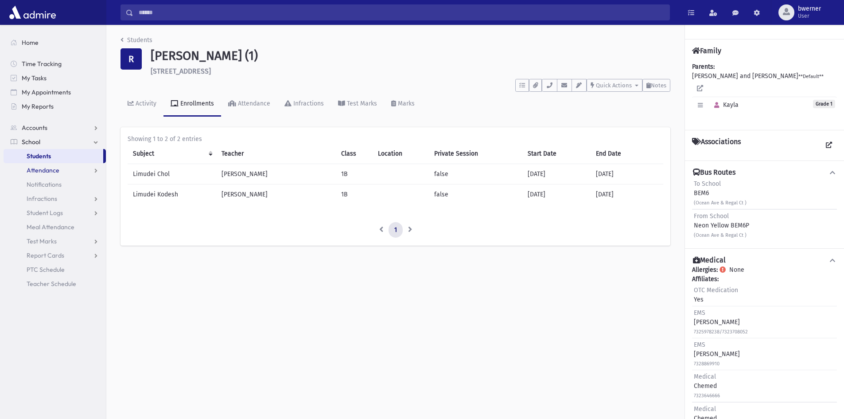  Describe the element at coordinates (656, 85) in the screenshot. I see `button: Notes` at that location.